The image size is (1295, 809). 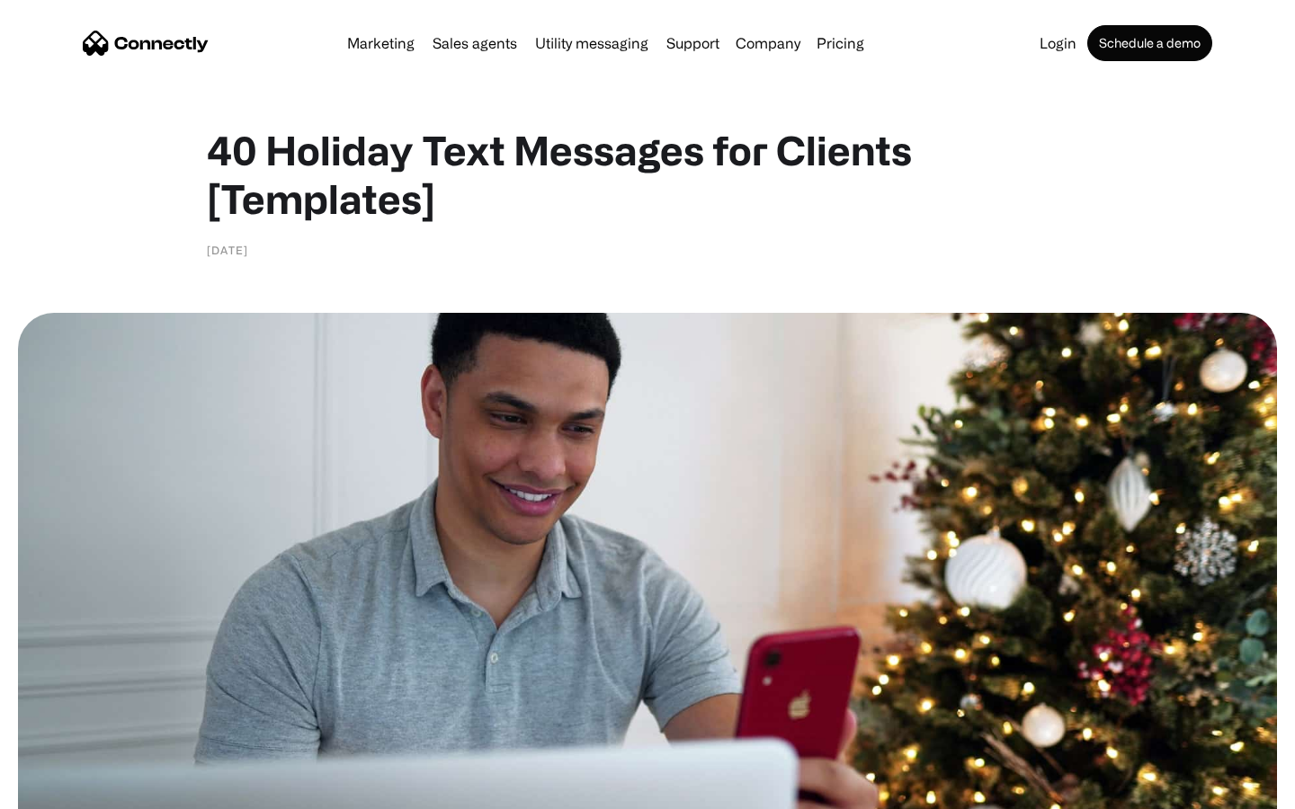 What do you see at coordinates (647, 174) in the screenshot?
I see `h1: 40 Holiday Text Messages for Clients [Templates]` at bounding box center [647, 174].